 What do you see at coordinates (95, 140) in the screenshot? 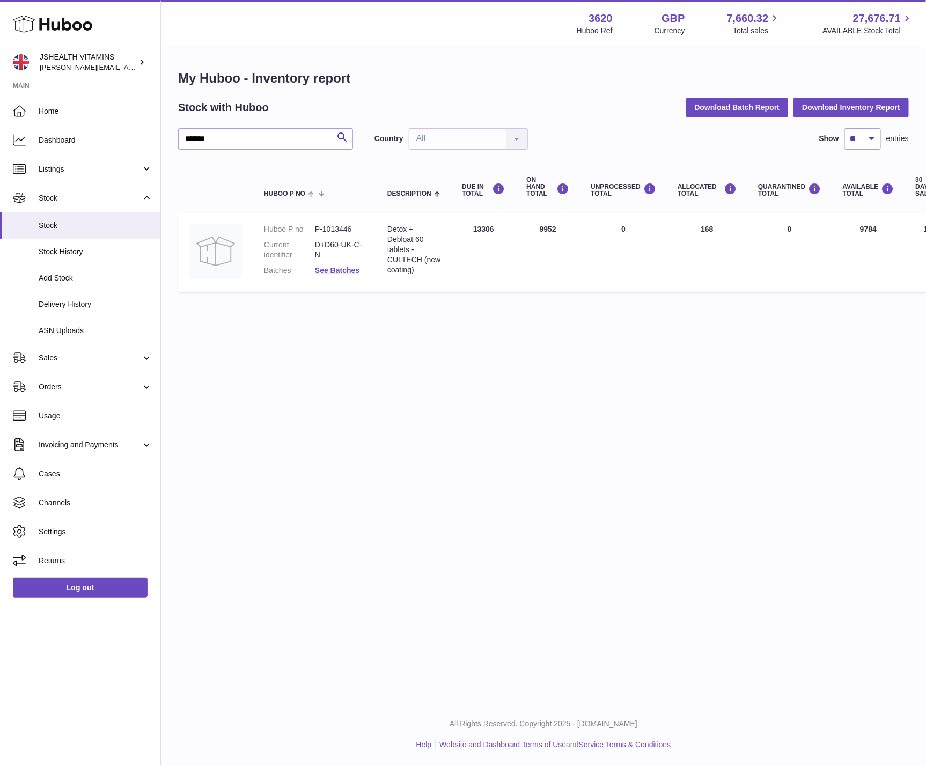
I see `span: Dashboard` at bounding box center [95, 140].